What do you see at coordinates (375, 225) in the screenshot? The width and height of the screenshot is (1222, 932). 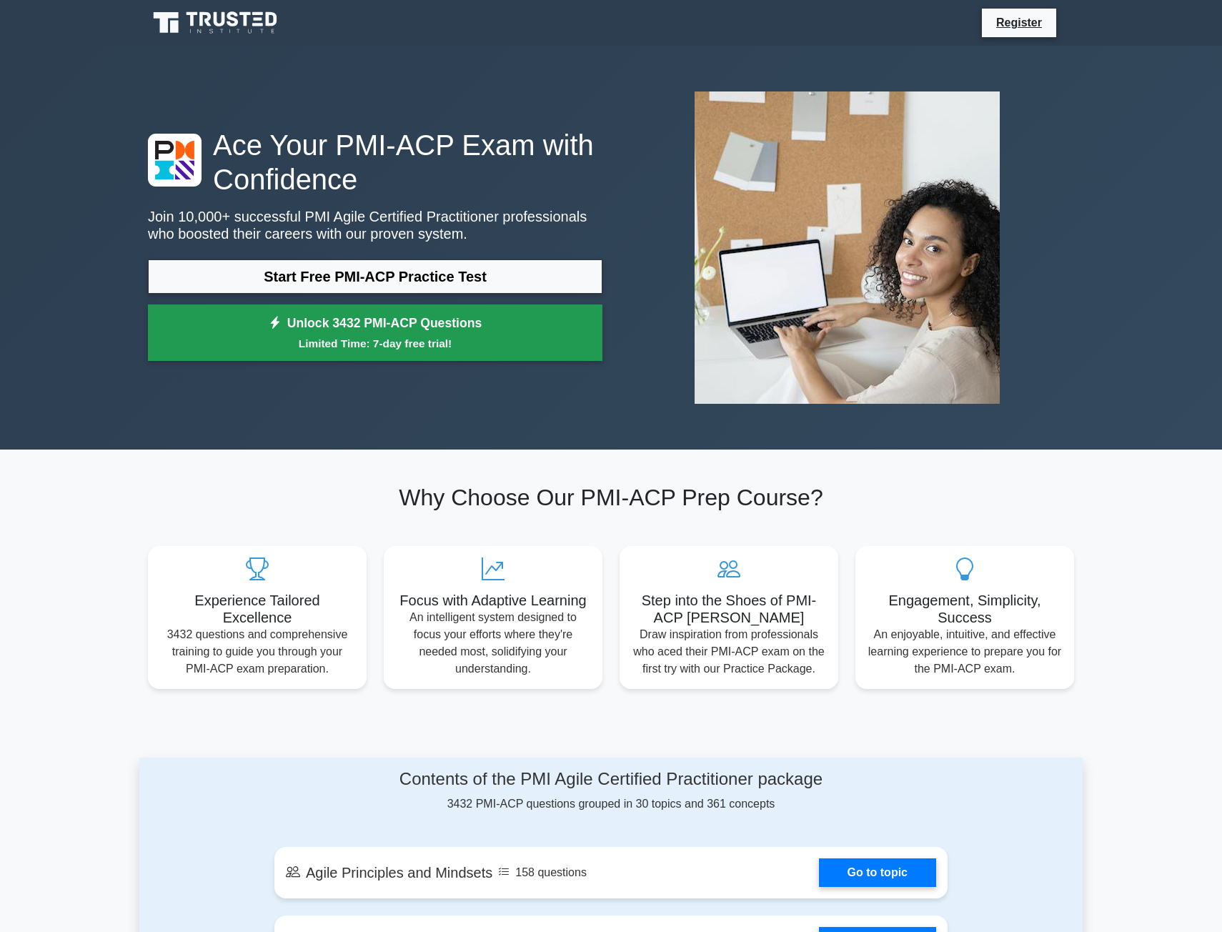 I see `p: Join 10,000+ successful PMI Agile Certified Practitioner professionals who boosted their careers ...` at bounding box center [375, 225].